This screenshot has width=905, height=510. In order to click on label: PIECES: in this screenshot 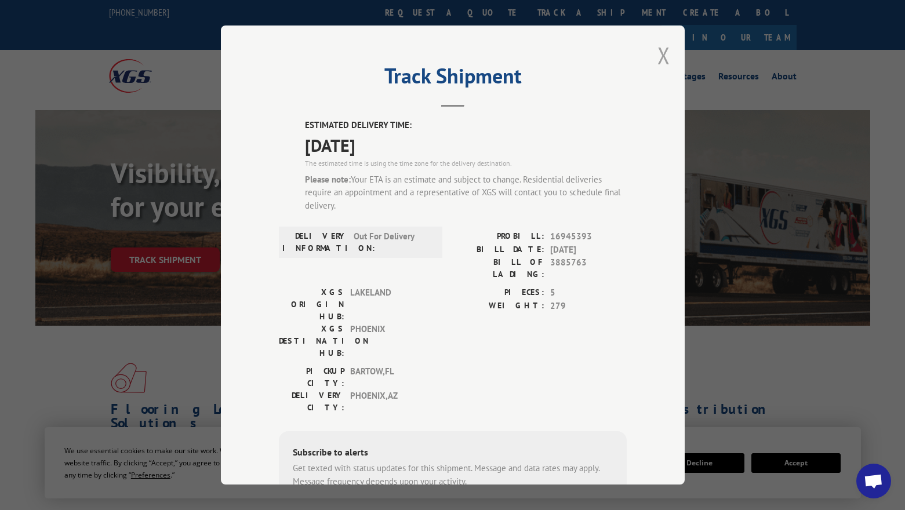, I will do `click(499, 293)`.